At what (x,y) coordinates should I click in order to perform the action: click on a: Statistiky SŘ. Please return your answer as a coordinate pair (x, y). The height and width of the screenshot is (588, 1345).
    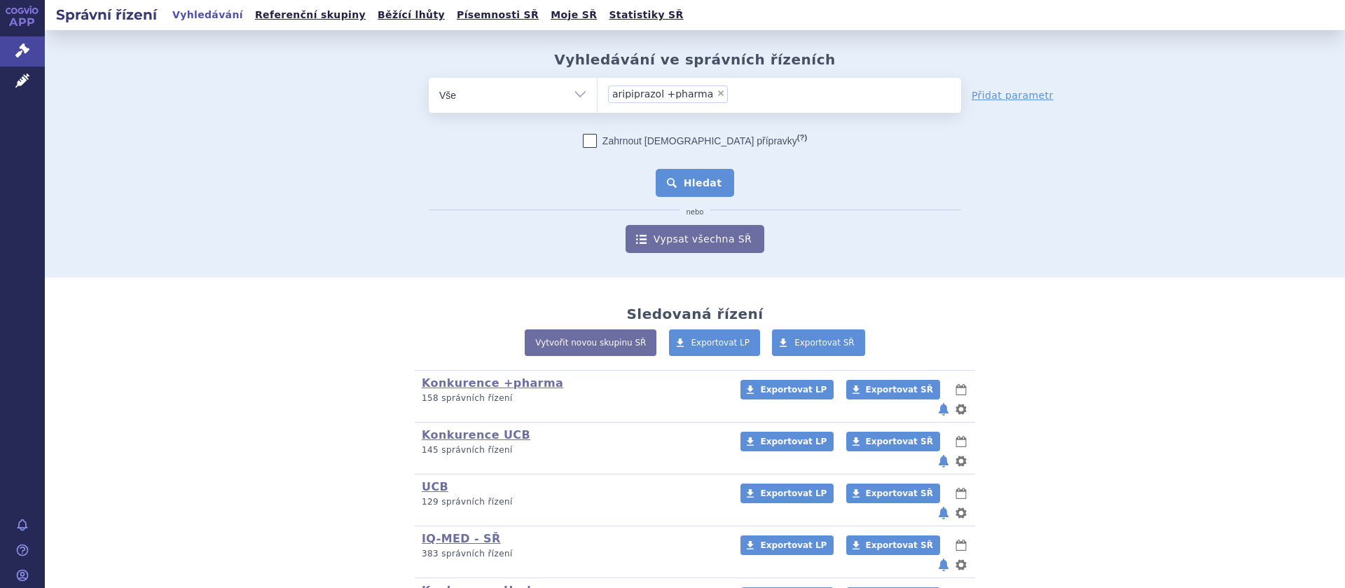
    Looking at the image, I should click on (646, 15).